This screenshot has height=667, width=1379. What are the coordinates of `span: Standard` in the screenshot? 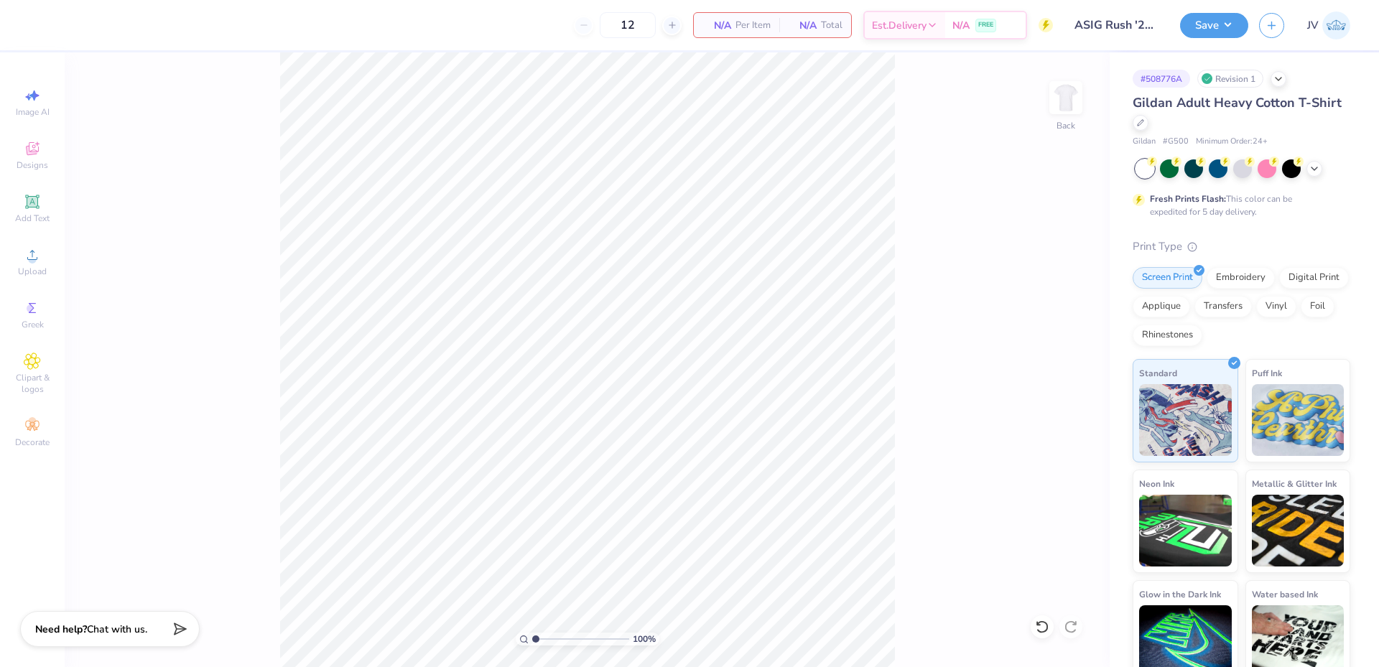 It's located at (1158, 373).